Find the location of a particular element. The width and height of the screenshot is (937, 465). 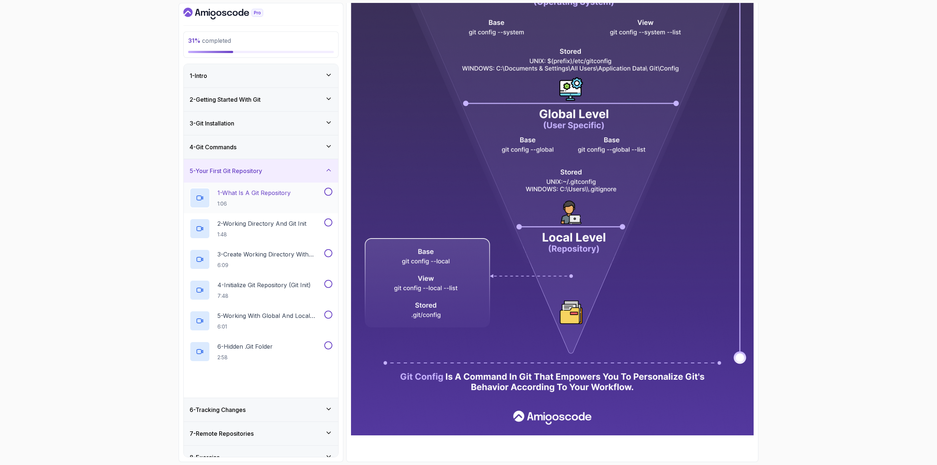

h3: 8 - Exercise is located at coordinates (205, 457).